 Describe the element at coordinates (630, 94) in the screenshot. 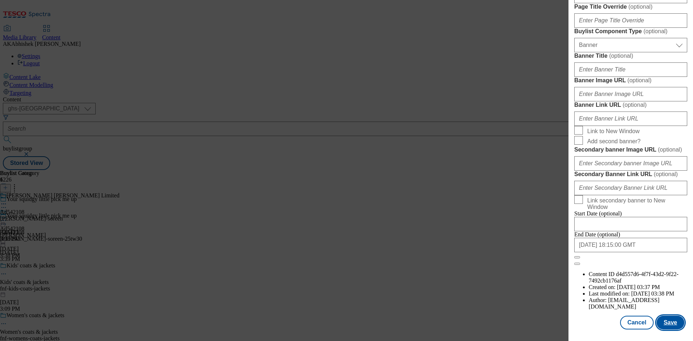

I see `input: Enter Banner Image URL` at that location.